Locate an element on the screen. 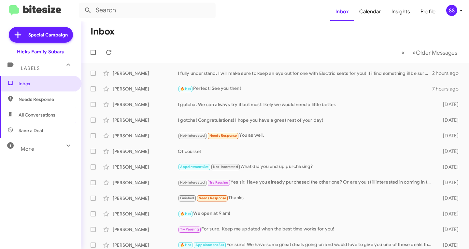 The image size is (469, 249). h1: Inbox is located at coordinates (103, 32).